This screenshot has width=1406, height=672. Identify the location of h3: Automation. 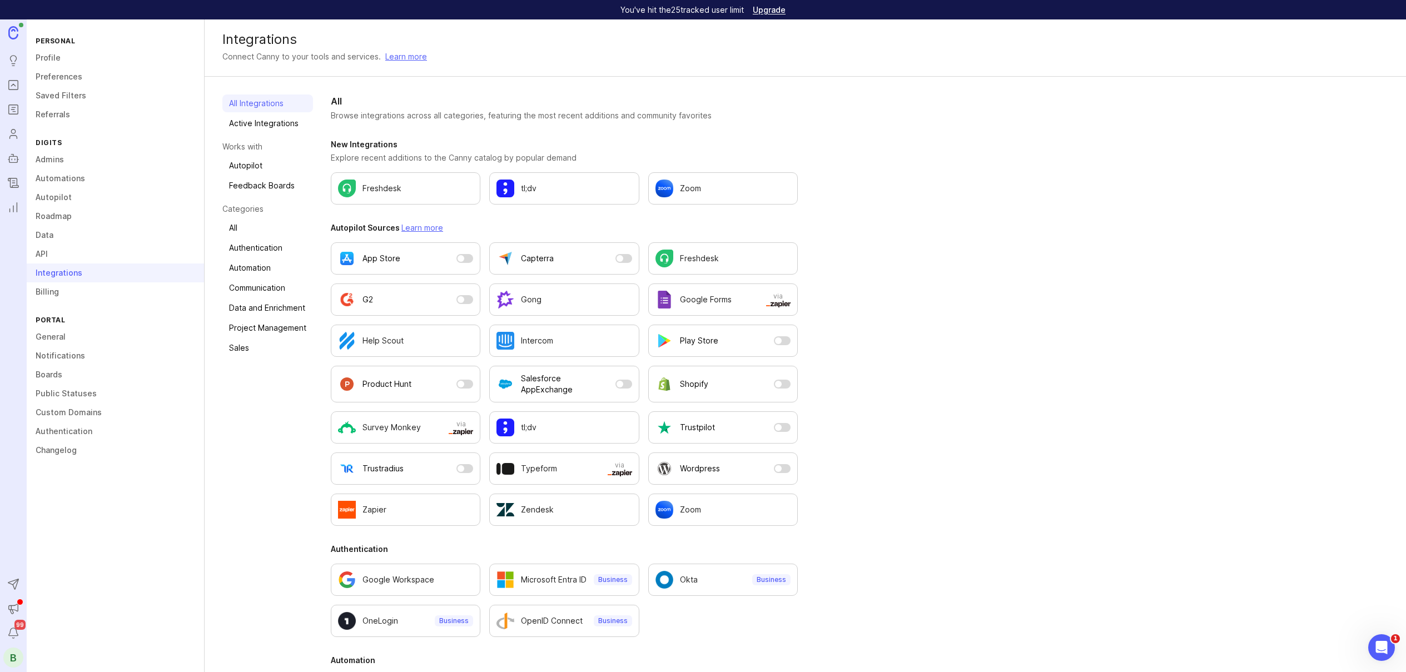
(564, 660).